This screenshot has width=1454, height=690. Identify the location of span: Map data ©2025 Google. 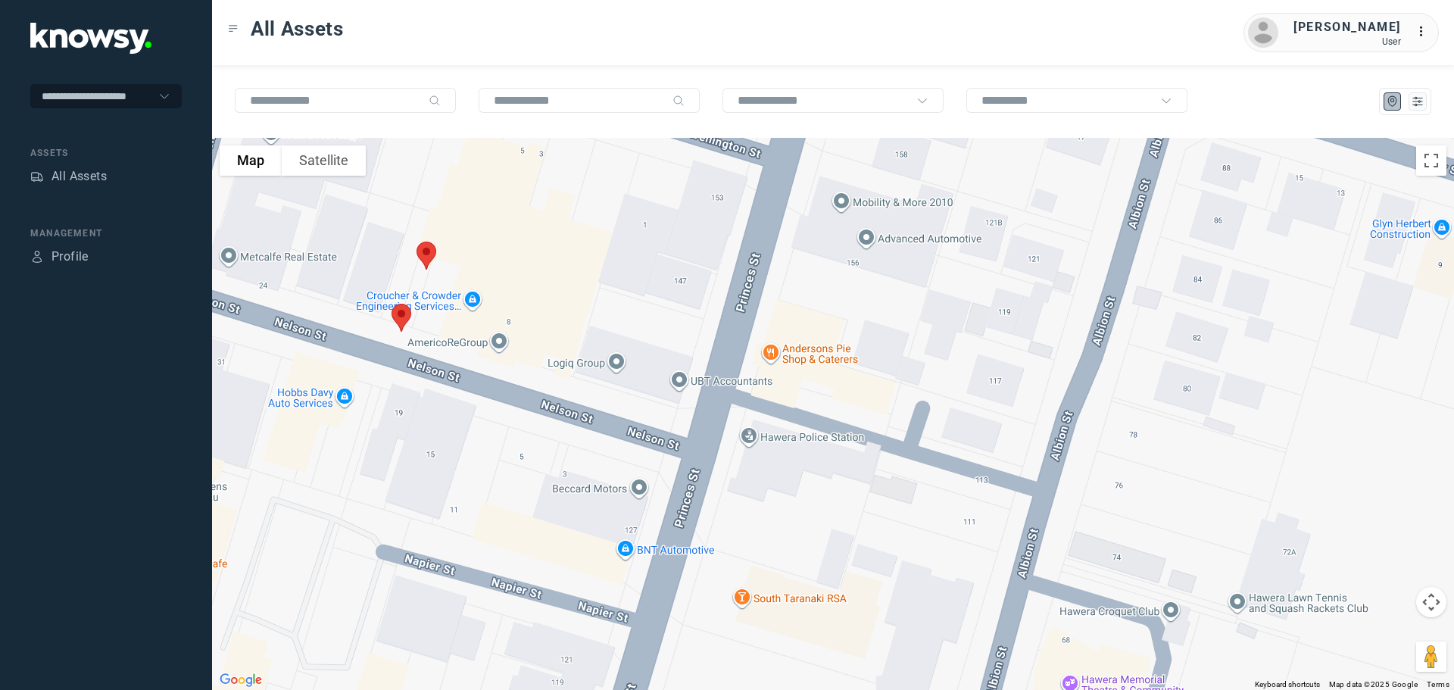
(1373, 684).